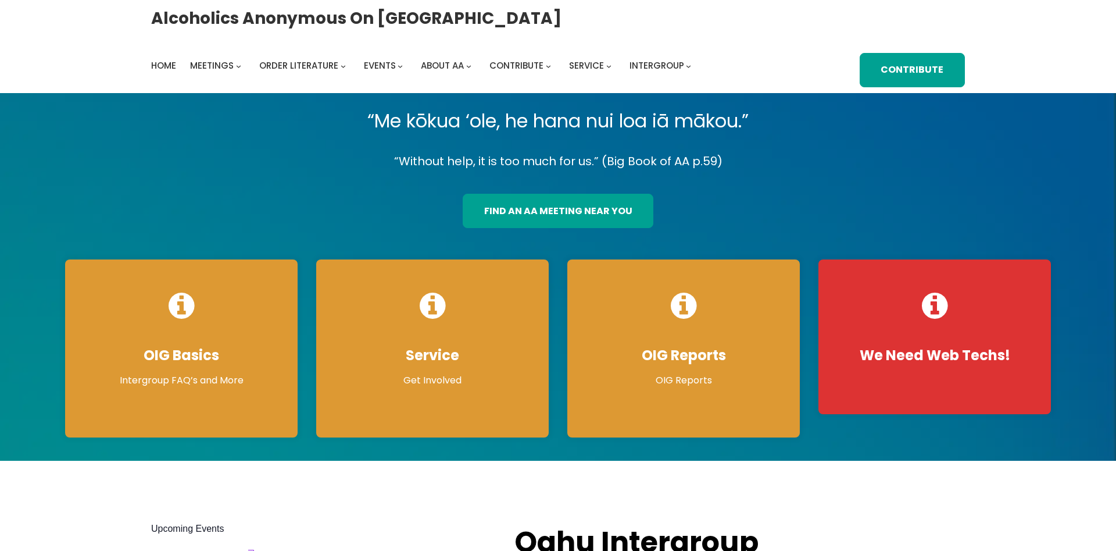  Describe the element at coordinates (400, 66) in the screenshot. I see `button: Events submenu` at that location.